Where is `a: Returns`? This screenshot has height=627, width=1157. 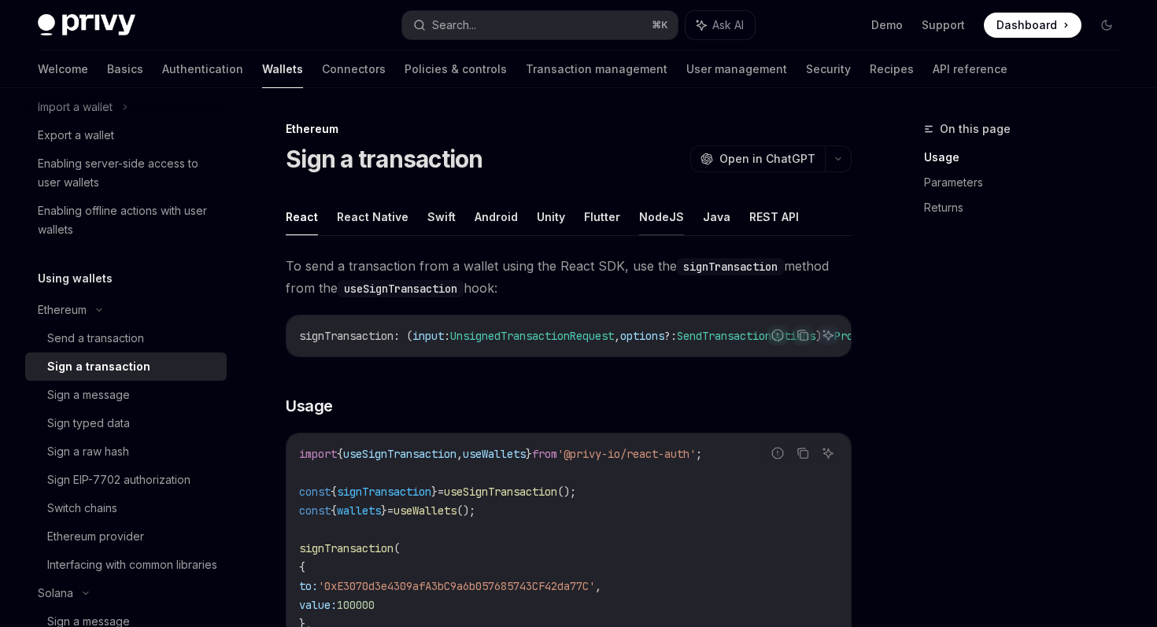 a: Returns is located at coordinates (1028, 208).